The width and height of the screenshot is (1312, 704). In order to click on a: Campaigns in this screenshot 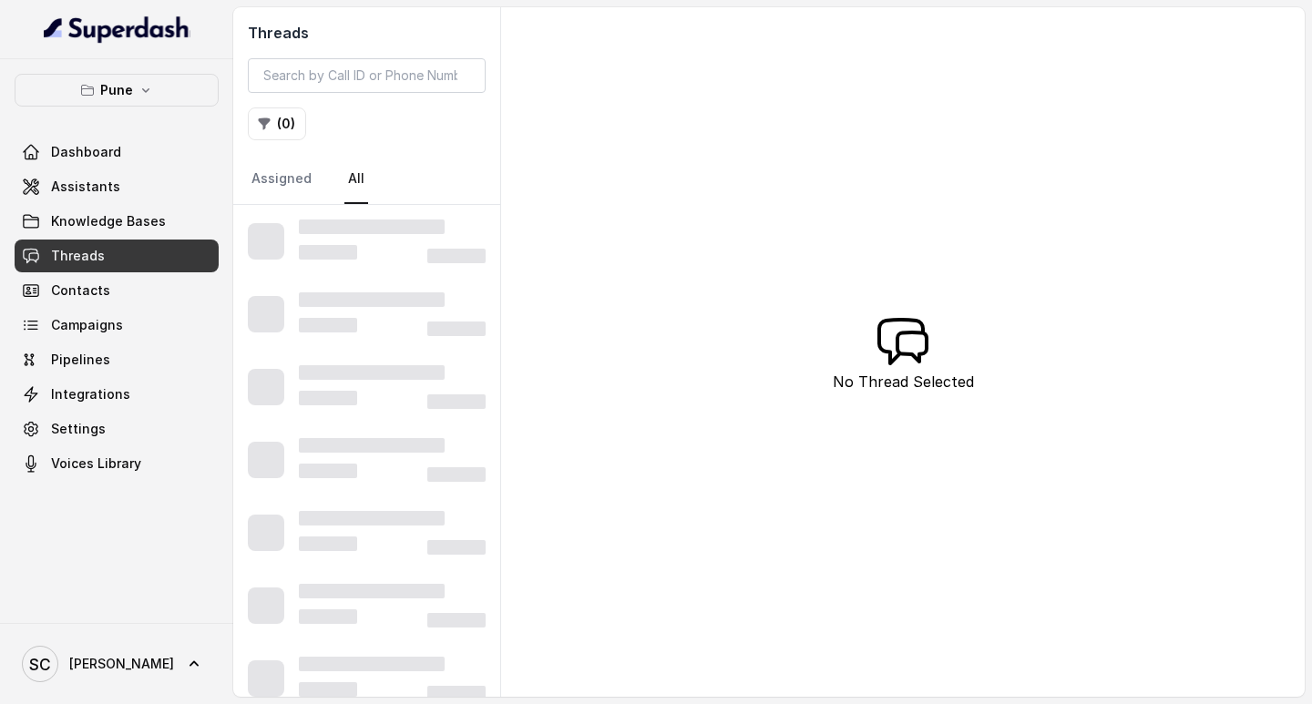, I will do `click(117, 325)`.